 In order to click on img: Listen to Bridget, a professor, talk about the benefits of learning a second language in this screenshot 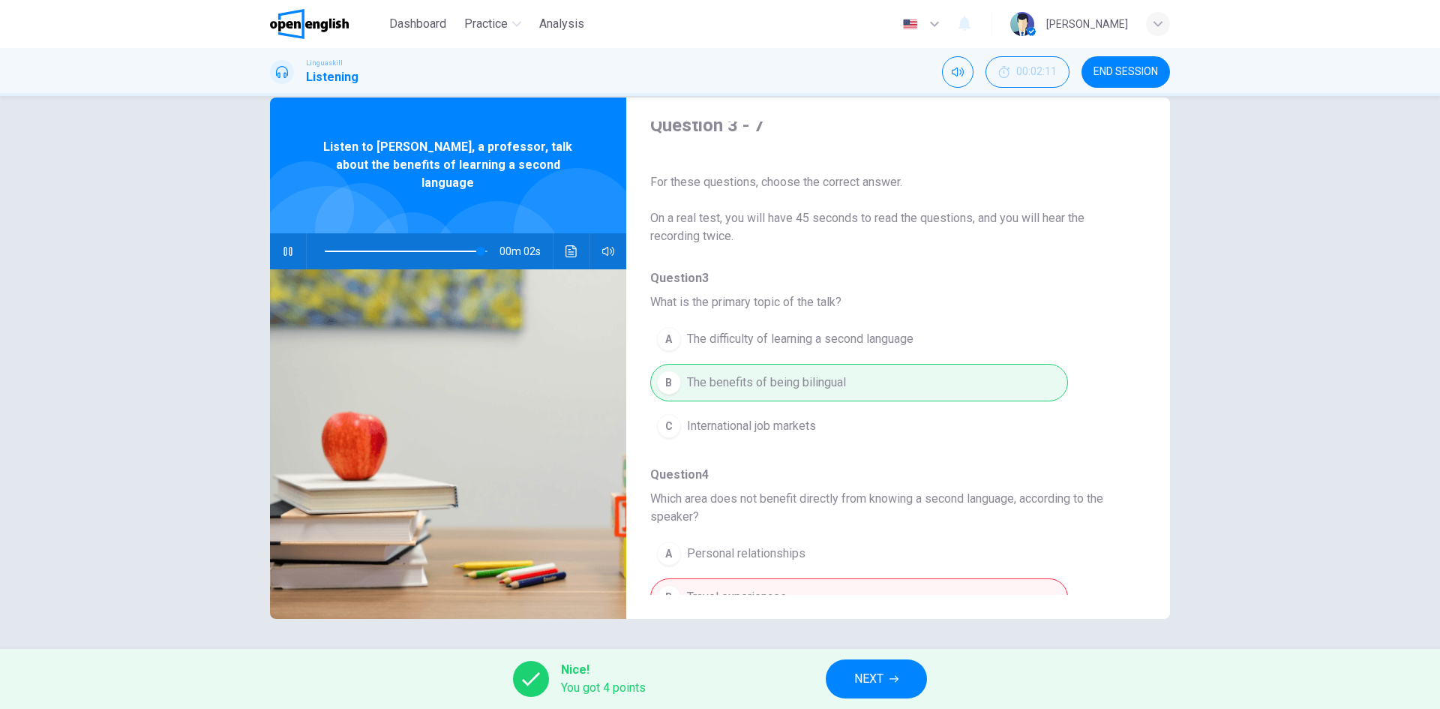, I will do `click(448, 444)`.